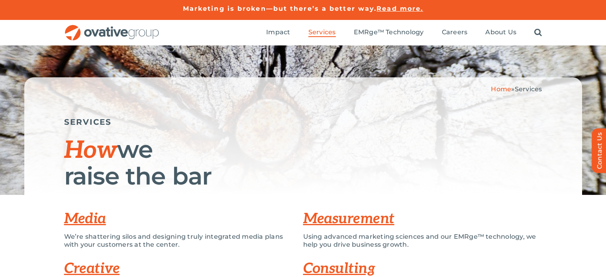 The width and height of the screenshot is (606, 277). I want to click on a: Measurement, so click(348, 219).